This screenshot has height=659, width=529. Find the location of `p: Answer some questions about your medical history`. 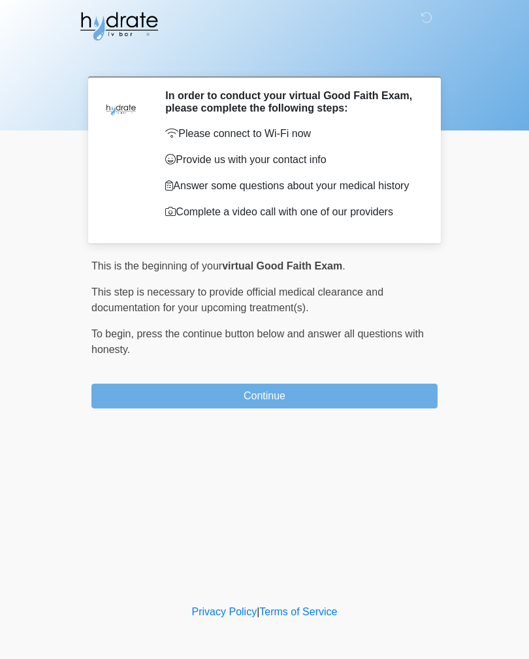

p: Answer some questions about your medical history is located at coordinates (291, 186).